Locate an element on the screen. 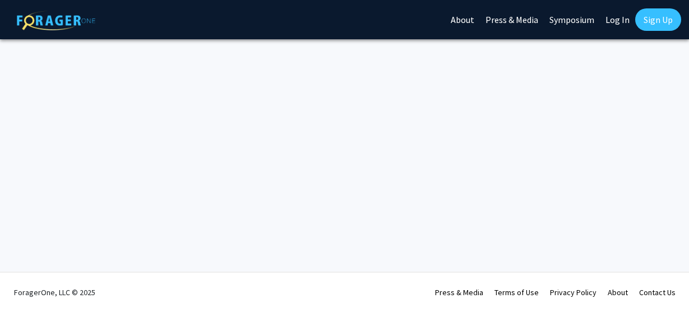  div: ForagerOne, LLC © 2025 is located at coordinates (54, 292).